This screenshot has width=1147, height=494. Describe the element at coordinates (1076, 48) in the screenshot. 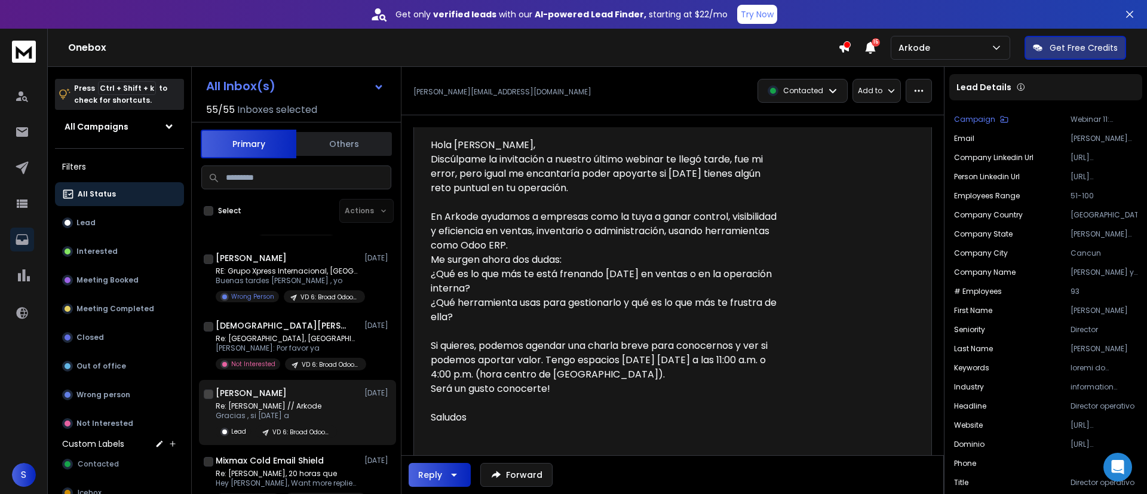

I see `button: Get Free Credits` at that location.